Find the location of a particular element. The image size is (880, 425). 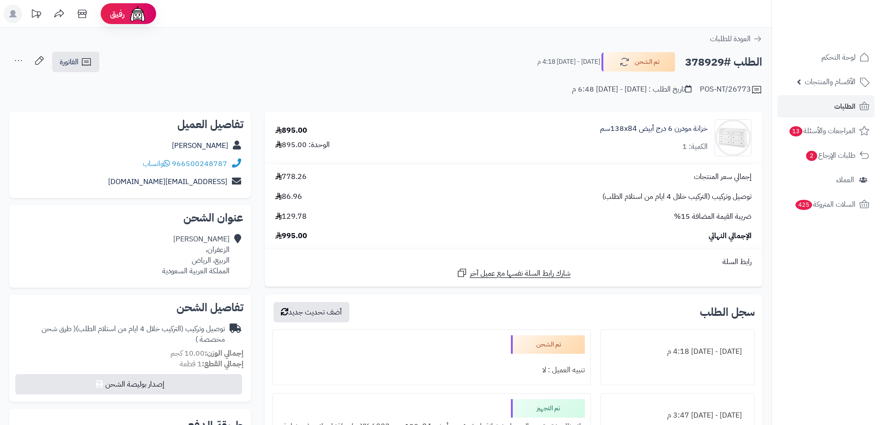

span: الإجمالي النهائي is located at coordinates (730, 236).